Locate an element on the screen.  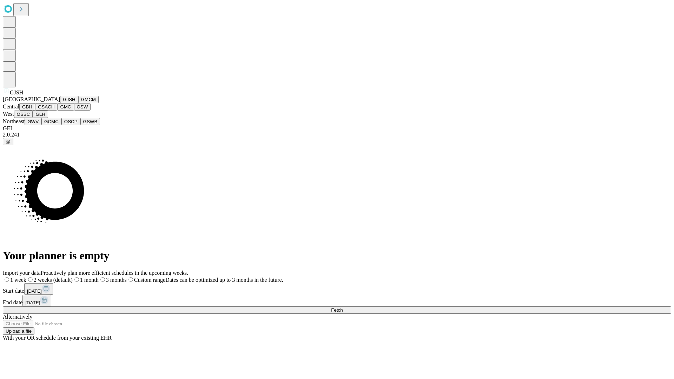
h1: Your planner is empty is located at coordinates (337, 256).